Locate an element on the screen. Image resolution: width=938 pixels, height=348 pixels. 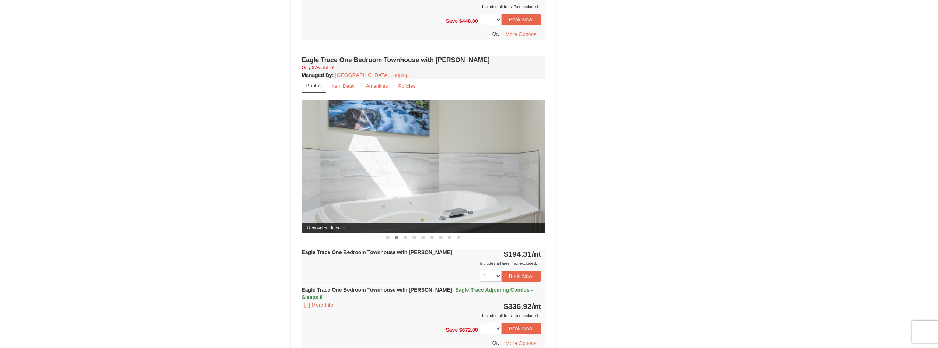
button: [+] More Info is located at coordinates (319, 305).